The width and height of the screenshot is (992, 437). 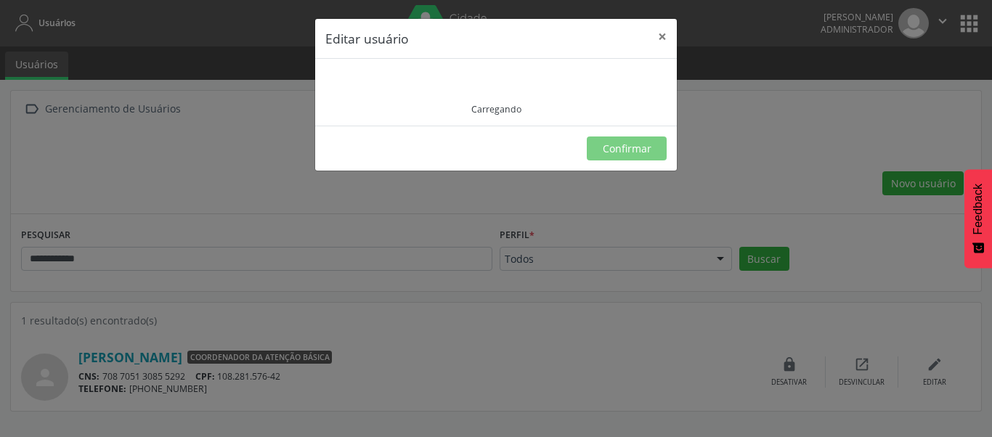 What do you see at coordinates (627, 149) in the screenshot?
I see `button: Confirmar` at bounding box center [627, 149].